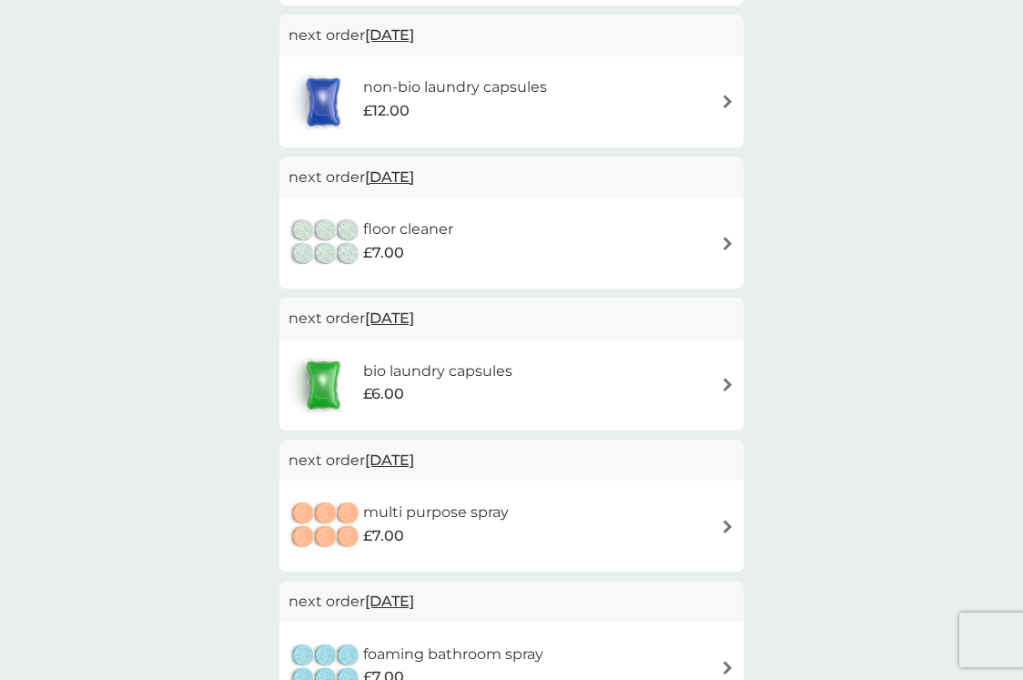 The image size is (1023, 680). I want to click on h6: floor cleaner, so click(408, 229).